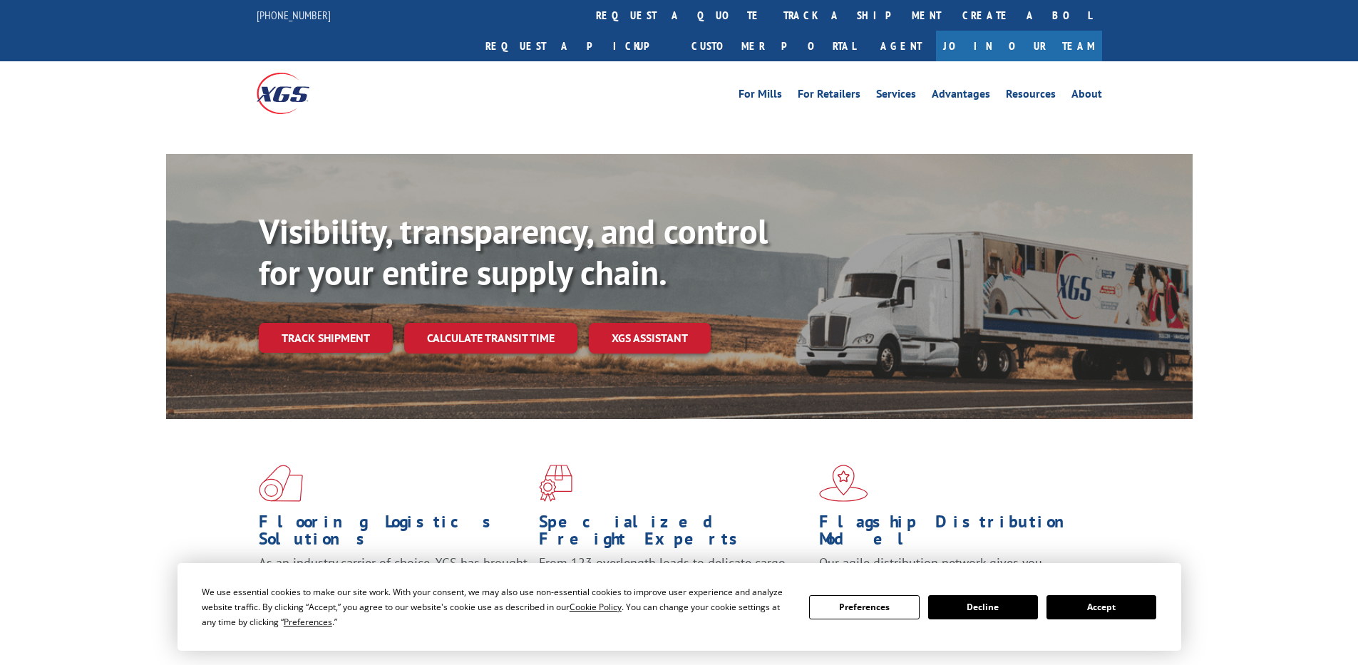 This screenshot has width=1358, height=665. I want to click on a: About, so click(1087, 96).